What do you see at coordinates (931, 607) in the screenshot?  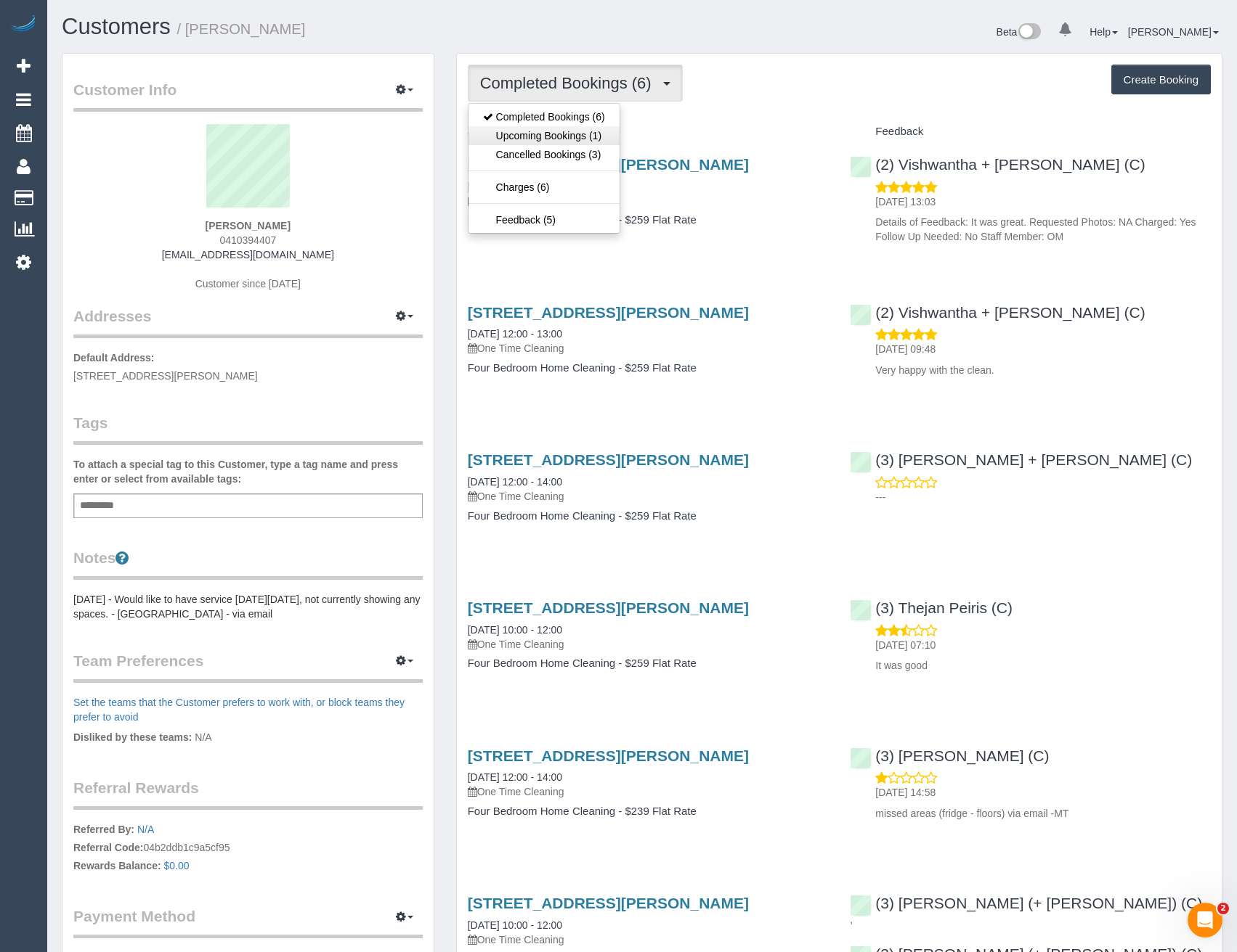 I see `a: (3) Thejan Peiris (C)` at bounding box center [931, 607].